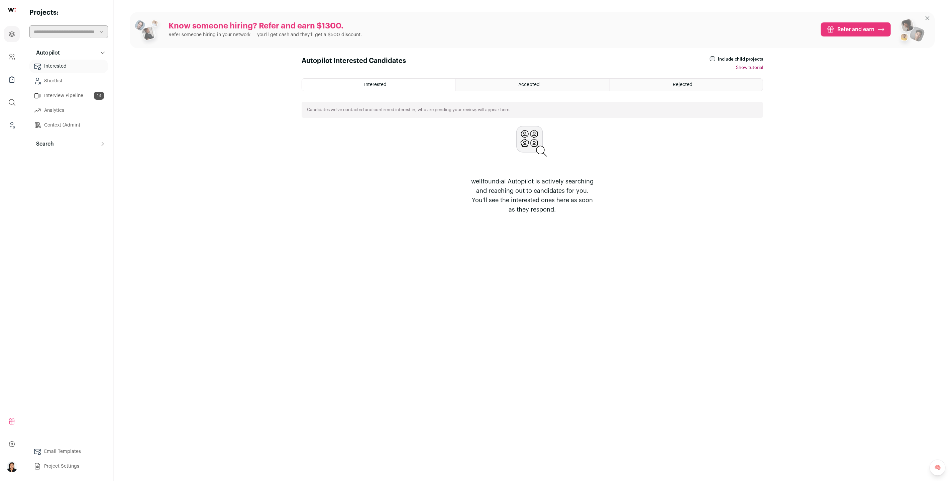 This screenshot has width=951, height=481. I want to click on p: wellfound:ai Autopilot is actively searching and reaching out to candidates for you. You'll see t..., so click(533, 195).